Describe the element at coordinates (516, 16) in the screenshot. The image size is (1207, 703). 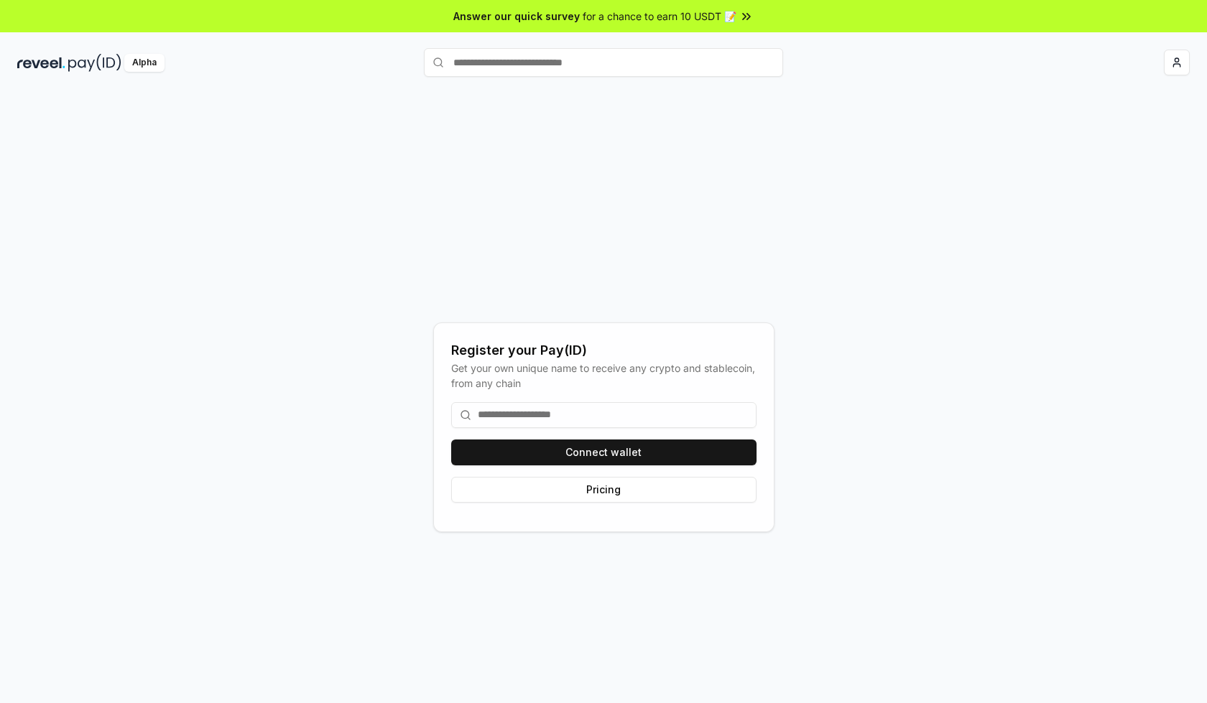
I see `span: Answer our quick survey` at that location.